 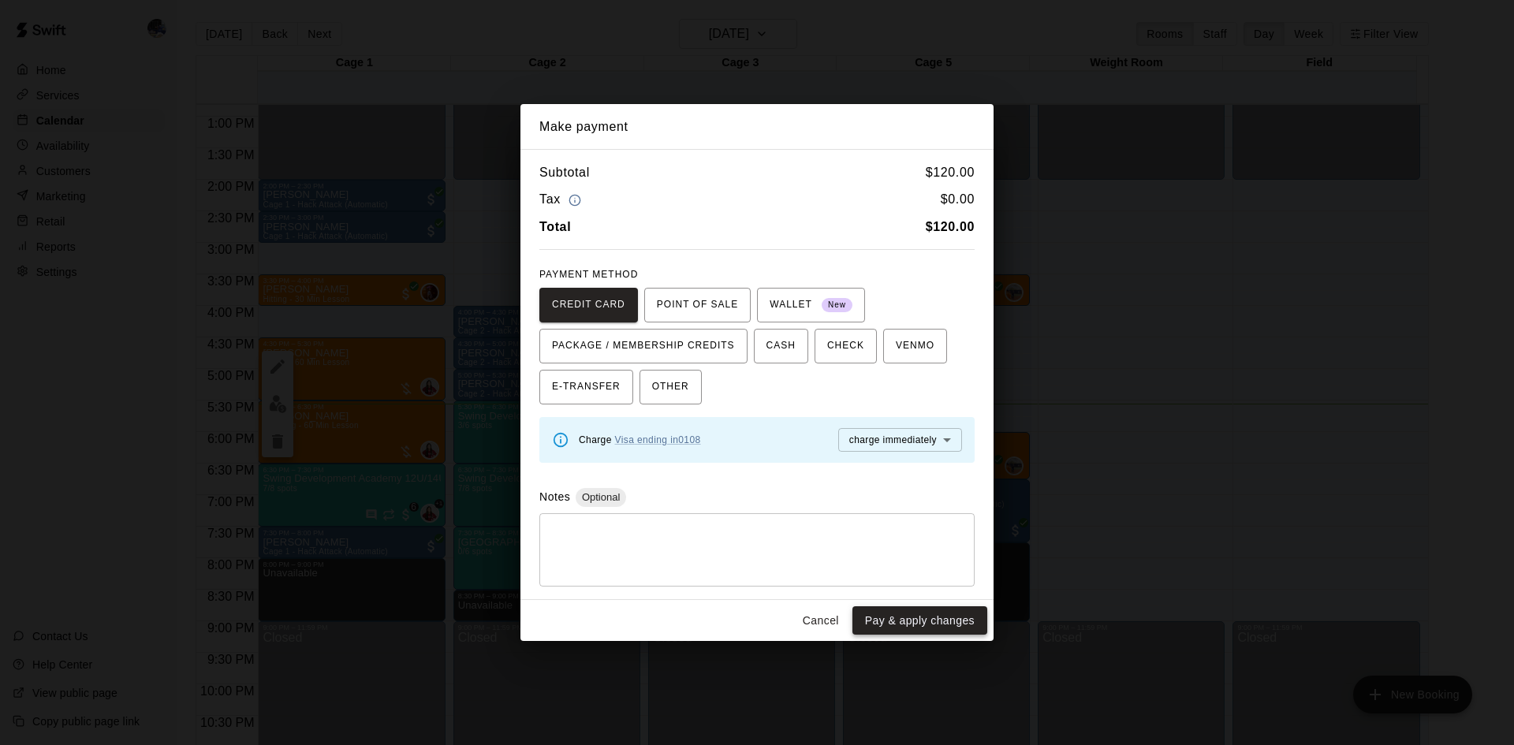 I want to click on button: WALLET New, so click(x=811, y=305).